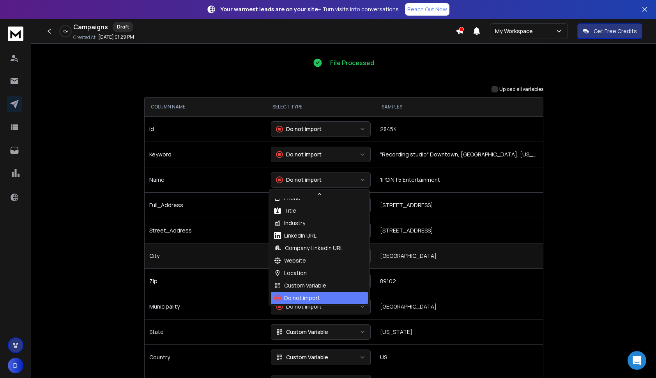  I want to click on p: – Turn visits into conversations, so click(310, 9).